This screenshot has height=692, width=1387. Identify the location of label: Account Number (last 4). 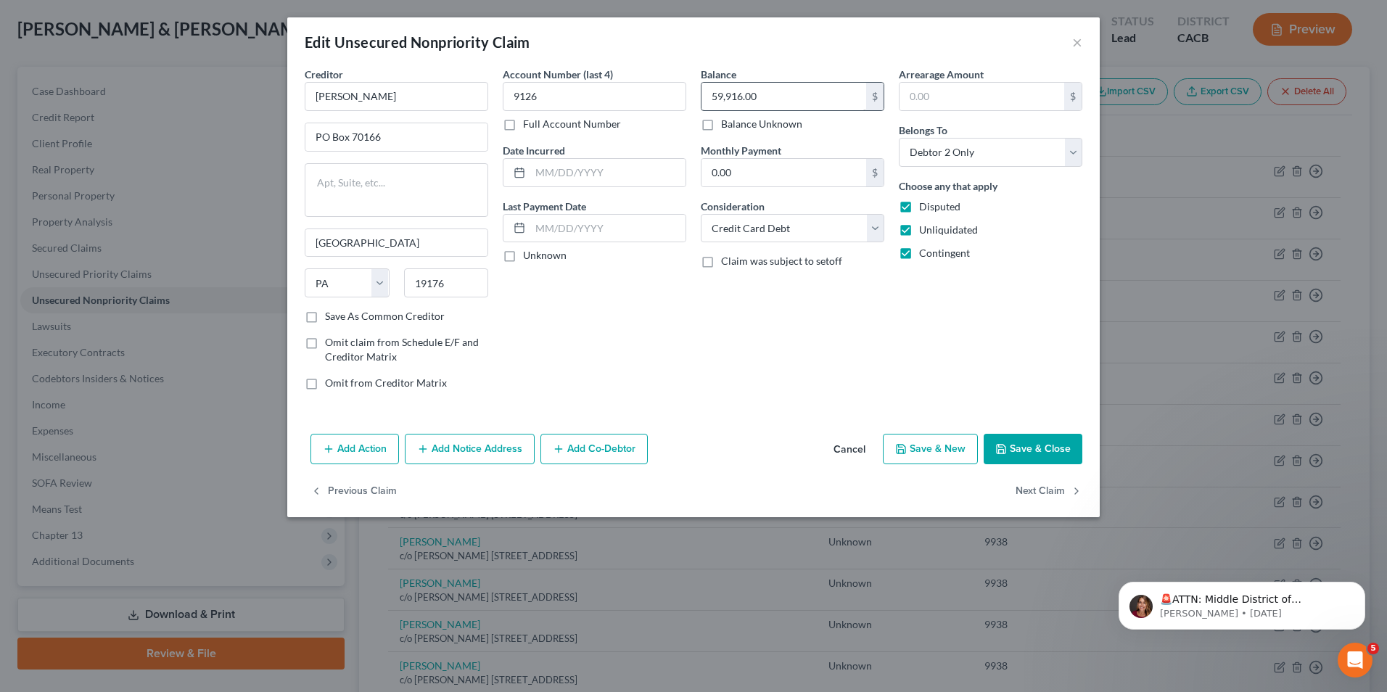
(558, 74).